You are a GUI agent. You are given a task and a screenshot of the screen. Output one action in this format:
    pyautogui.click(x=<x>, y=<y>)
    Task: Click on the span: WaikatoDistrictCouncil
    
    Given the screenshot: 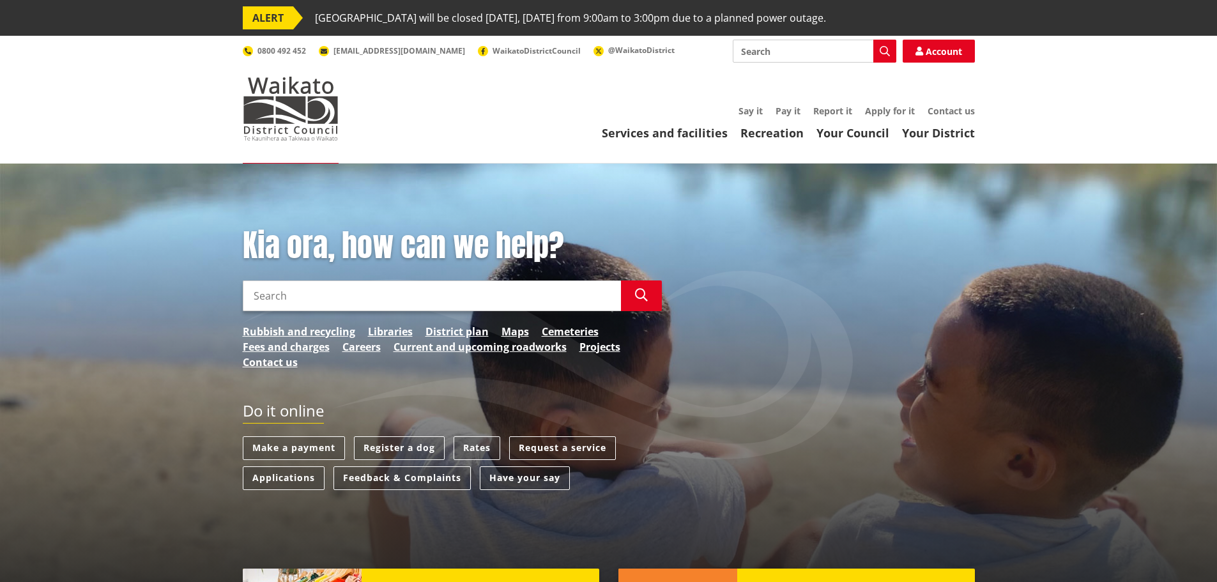 What is the action you would take?
    pyautogui.click(x=537, y=50)
    